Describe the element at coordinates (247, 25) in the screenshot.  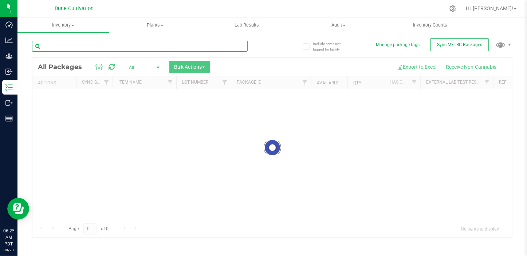
I see `a: Lab Results` at that location.